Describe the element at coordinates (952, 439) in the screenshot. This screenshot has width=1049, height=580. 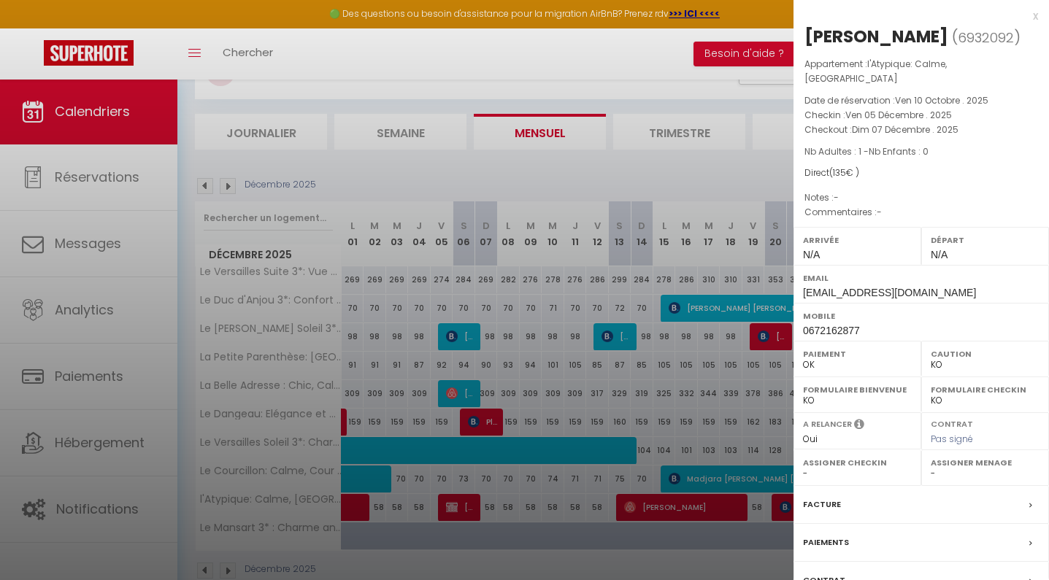
I see `span: Pas signé` at that location.